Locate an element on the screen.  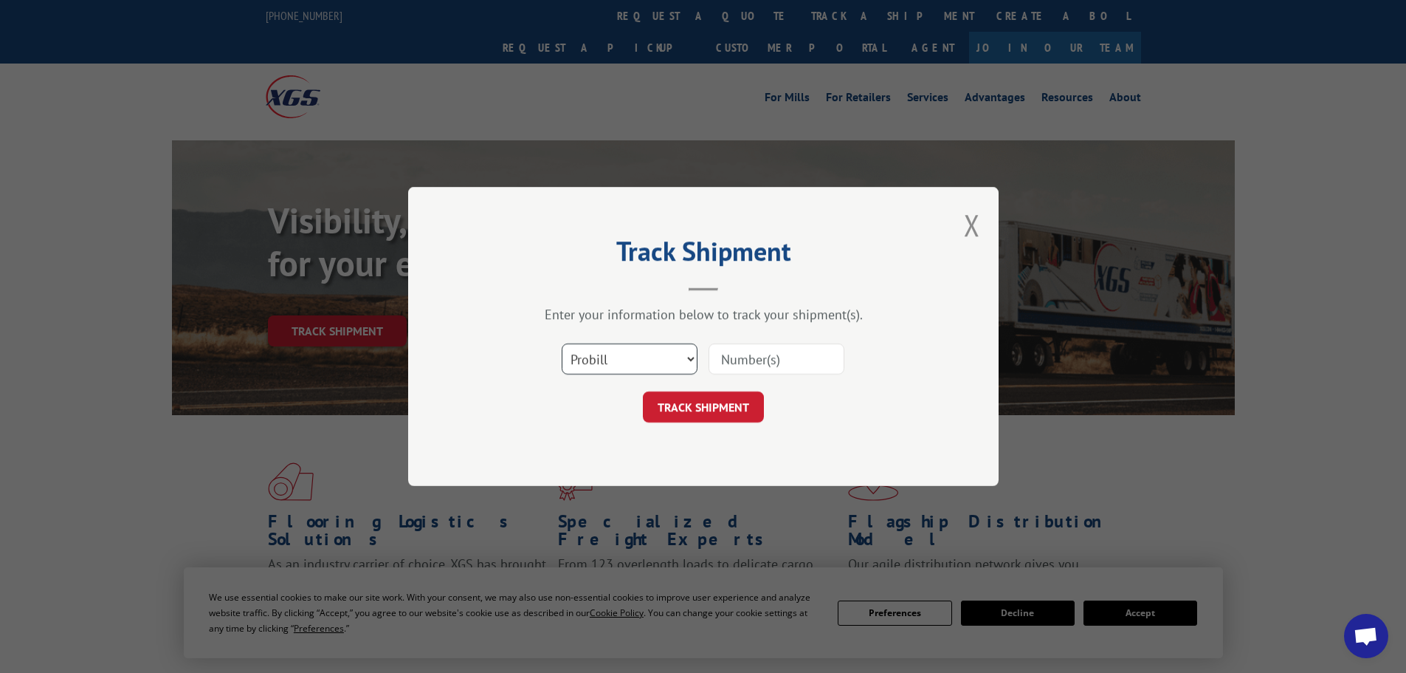
div: Open chat is located at coordinates (1367, 636).